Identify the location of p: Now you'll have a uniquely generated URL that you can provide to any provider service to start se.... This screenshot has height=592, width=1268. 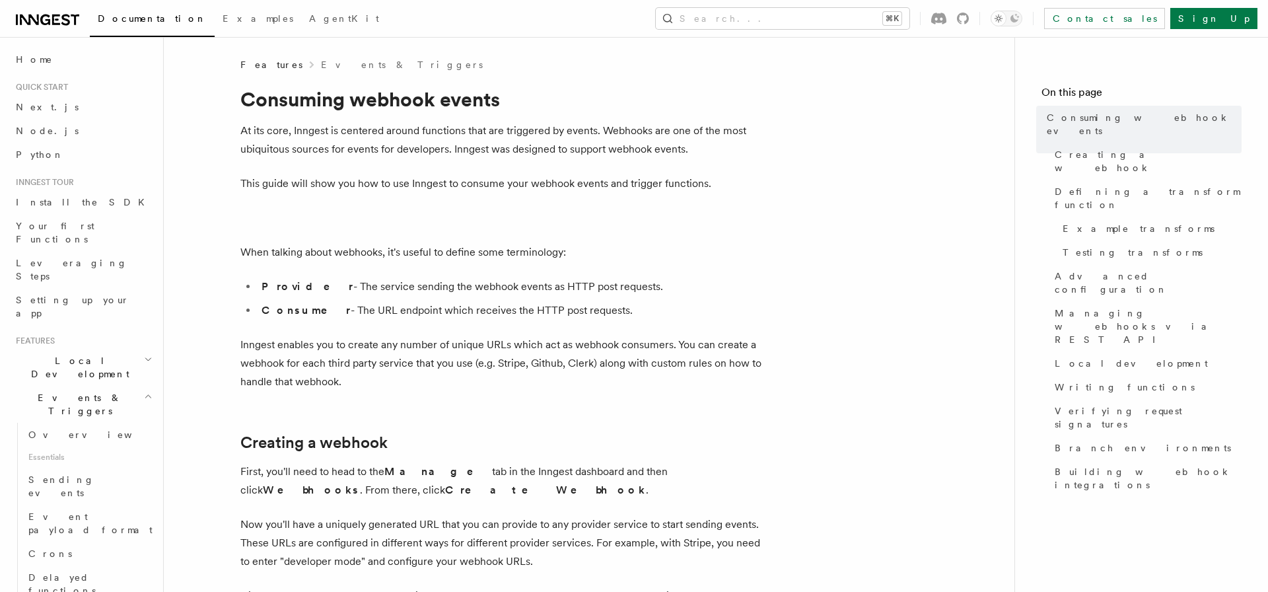
(505, 543).